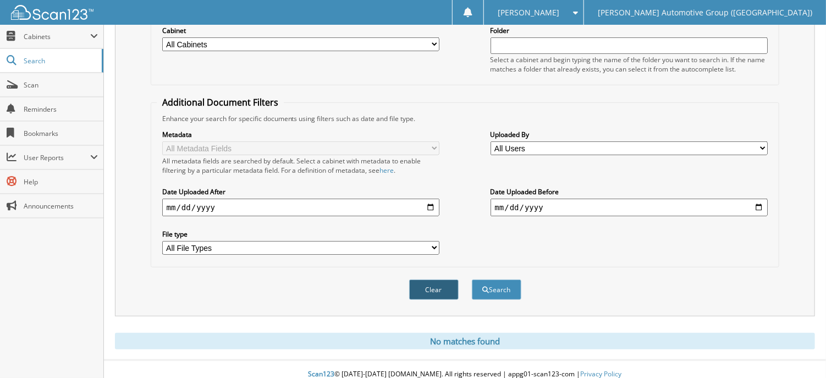 This screenshot has width=826, height=378. What do you see at coordinates (301, 30) in the screenshot?
I see `label: Cabinet` at bounding box center [301, 30].